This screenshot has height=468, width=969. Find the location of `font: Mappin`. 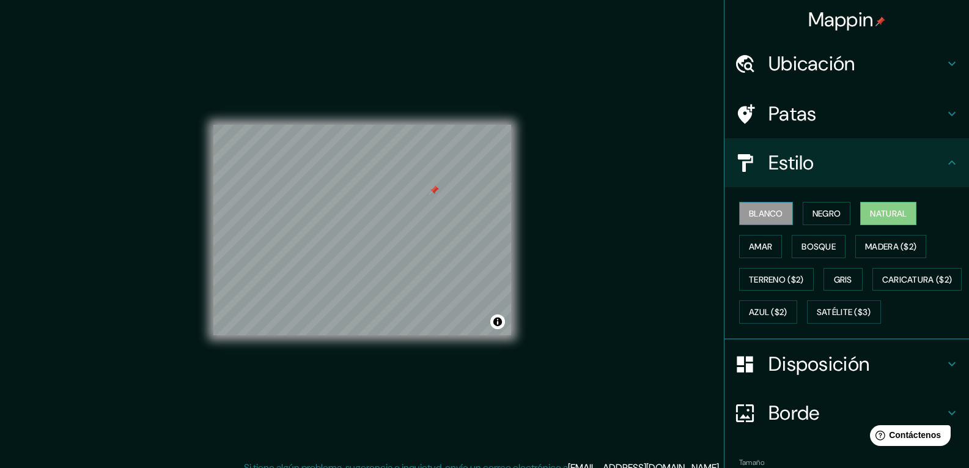

font: Mappin is located at coordinates (840, 20).